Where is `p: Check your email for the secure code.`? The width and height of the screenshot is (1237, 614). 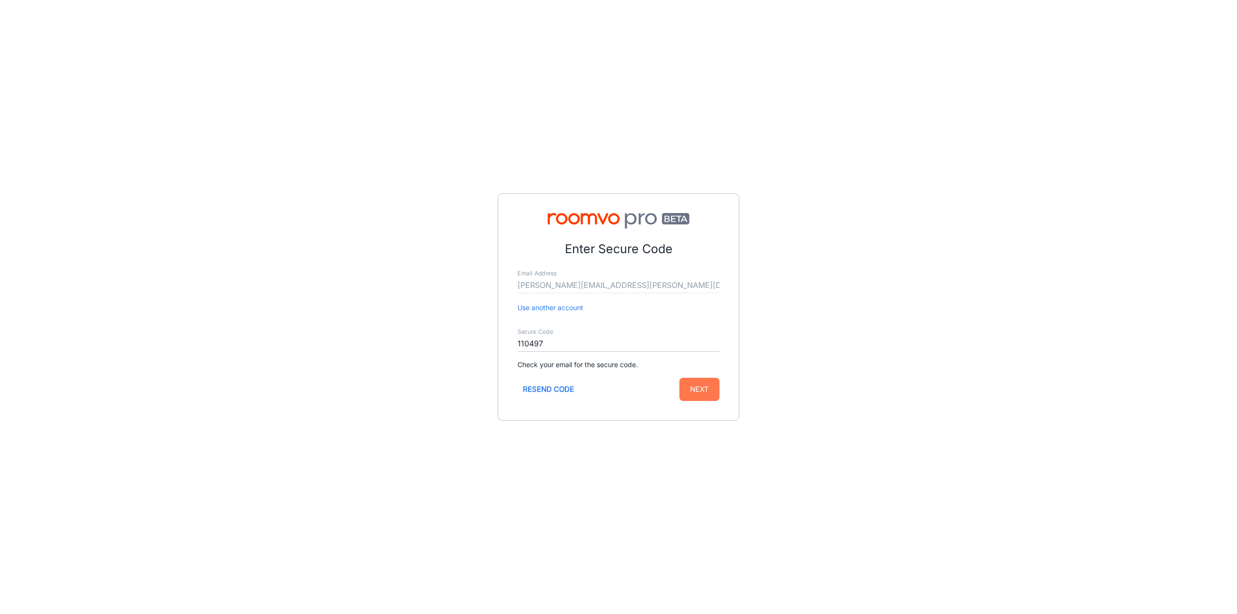
p: Check your email for the secure code. is located at coordinates (619, 365).